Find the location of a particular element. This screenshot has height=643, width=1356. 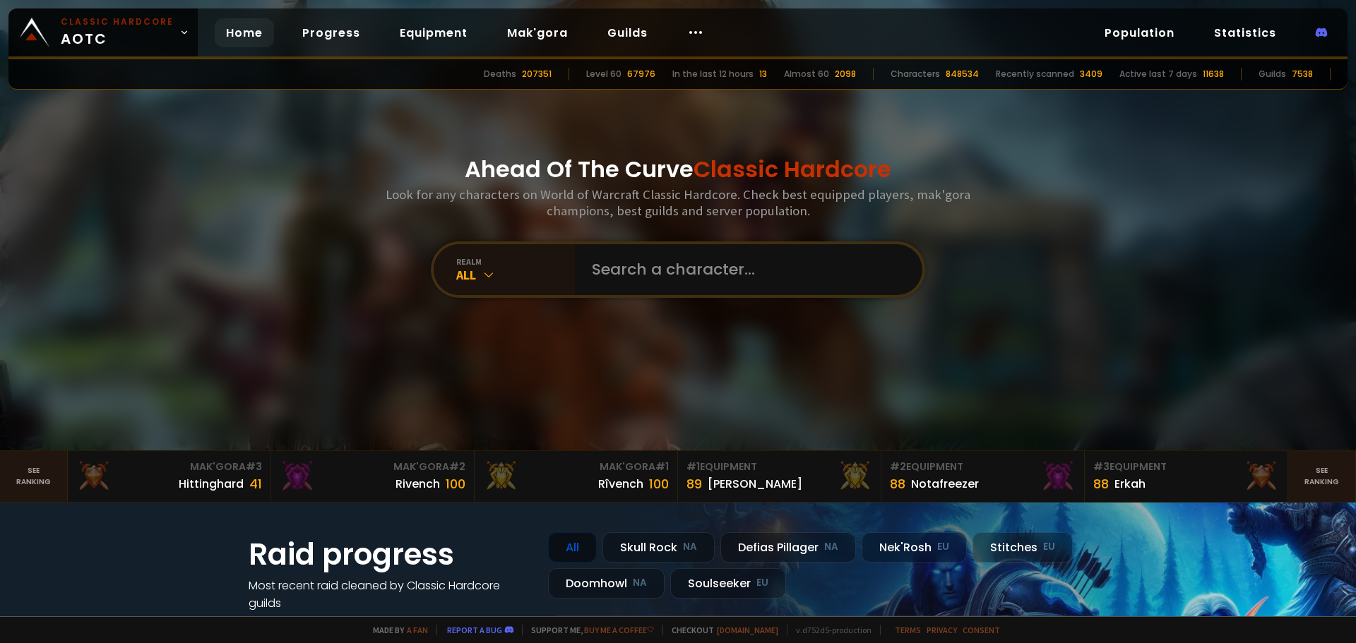

a: Mak'Gora#1Rîvench100 is located at coordinates (576, 477).